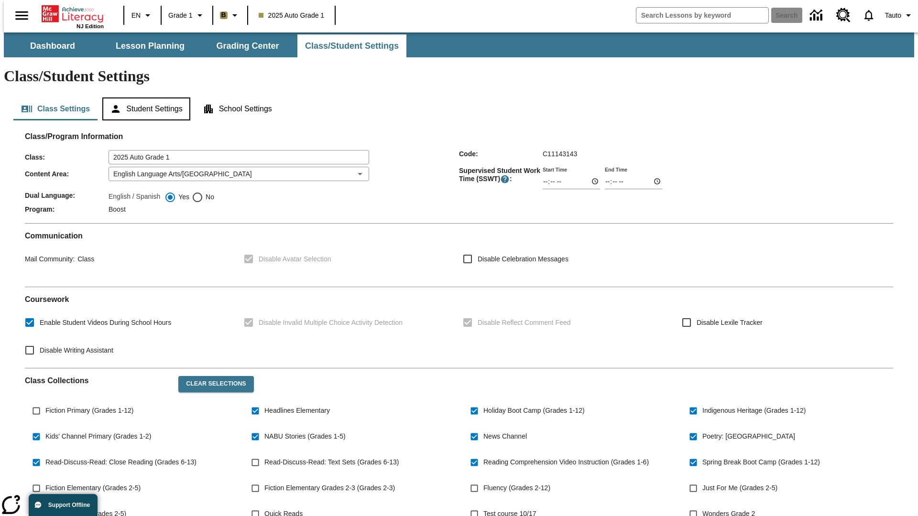  Describe the element at coordinates (187, 15) in the screenshot. I see `button: Grade: Grade 1, Select a grade` at that location.